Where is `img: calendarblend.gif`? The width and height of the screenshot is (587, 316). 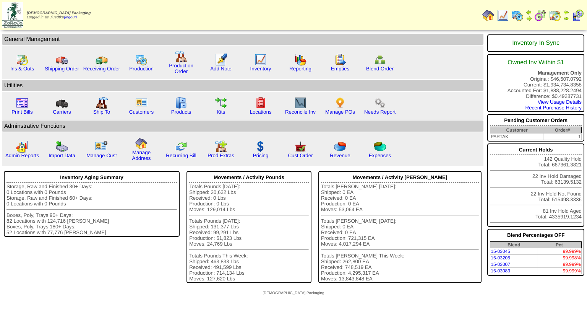 img: calendarblend.gif is located at coordinates (541, 15).